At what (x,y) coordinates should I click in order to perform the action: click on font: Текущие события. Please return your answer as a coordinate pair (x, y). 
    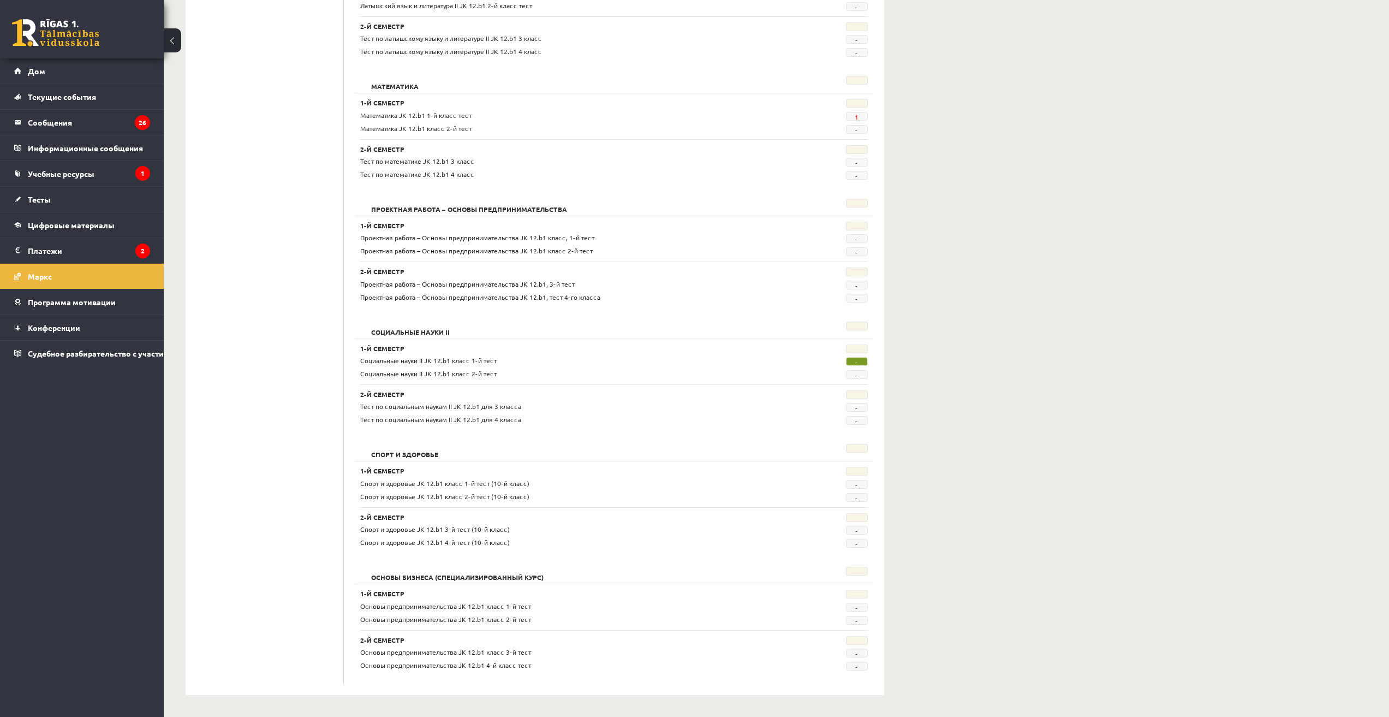
    Looking at the image, I should click on (62, 97).